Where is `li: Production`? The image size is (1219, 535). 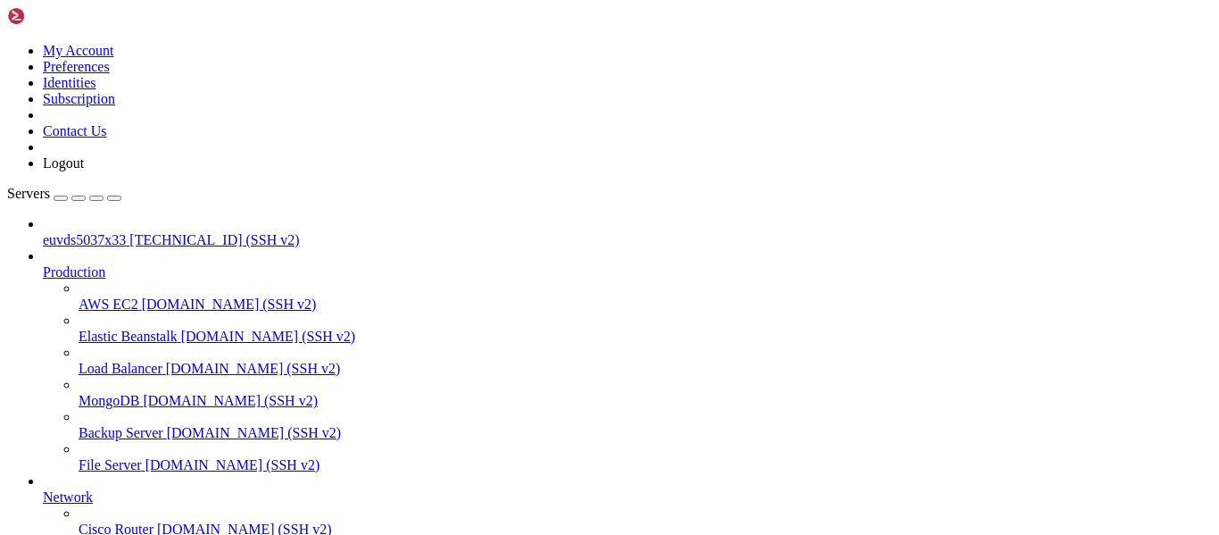
li: Production is located at coordinates (627, 361).